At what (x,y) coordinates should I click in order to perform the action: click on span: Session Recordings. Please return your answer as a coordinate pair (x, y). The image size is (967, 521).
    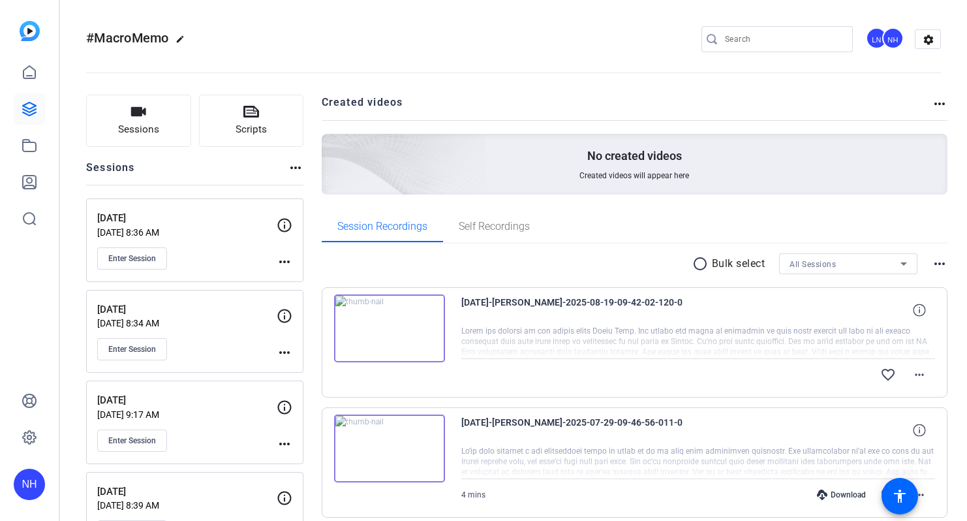
    Looking at the image, I should click on (382, 226).